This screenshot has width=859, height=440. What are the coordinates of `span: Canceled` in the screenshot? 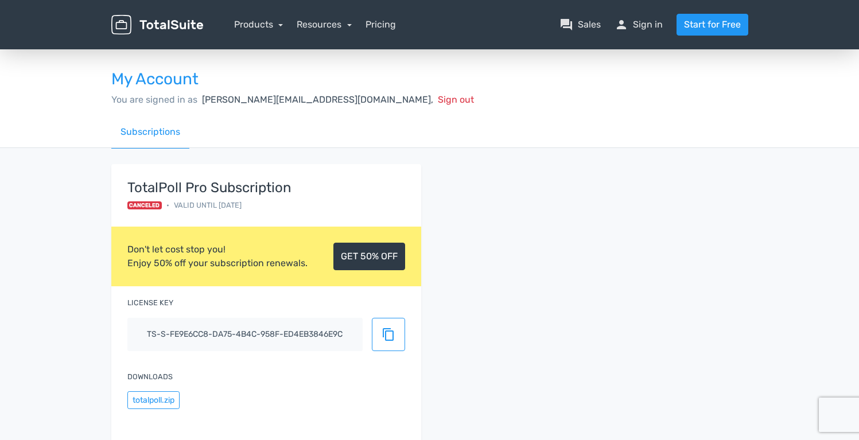 It's located at (145, 205).